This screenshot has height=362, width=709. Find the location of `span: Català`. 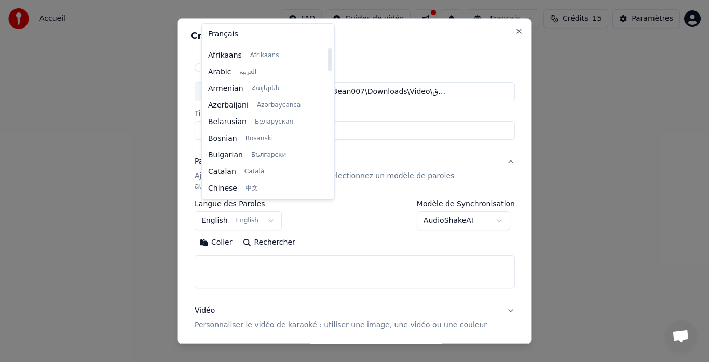

span: Català is located at coordinates (254, 172).